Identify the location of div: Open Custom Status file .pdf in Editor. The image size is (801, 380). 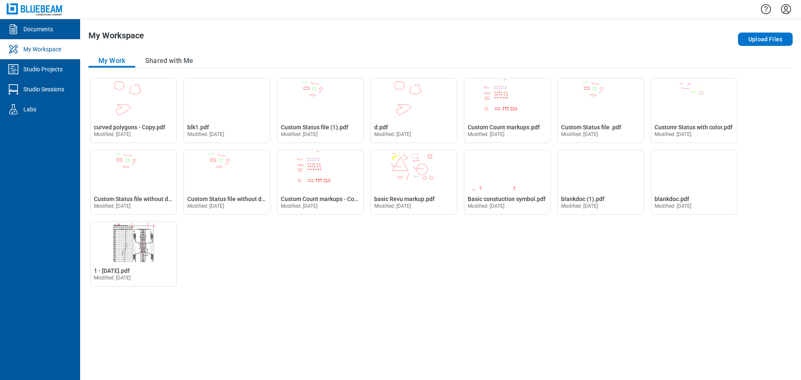
(601, 111).